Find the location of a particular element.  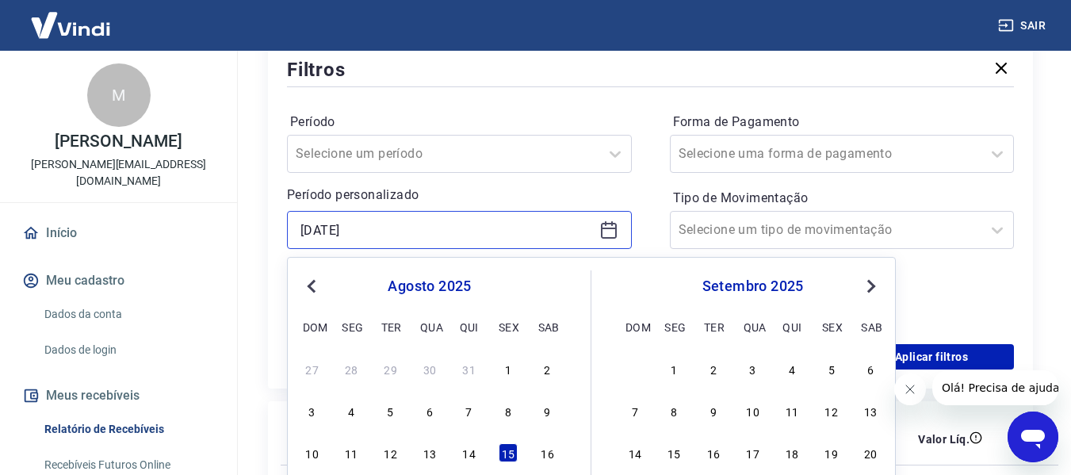

div: Choose segunda-feira, 11 de agosto de 2025 is located at coordinates (351, 453).